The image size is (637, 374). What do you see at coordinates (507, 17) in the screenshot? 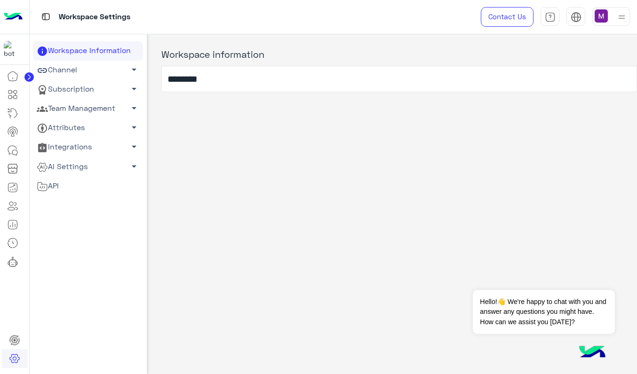
I see `a: Contact Us` at bounding box center [507, 17].